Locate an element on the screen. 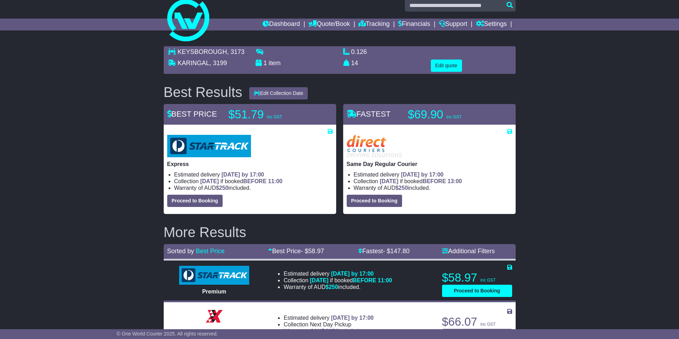 This screenshot has height=339, width=679. a: Best Price is located at coordinates (210, 251).